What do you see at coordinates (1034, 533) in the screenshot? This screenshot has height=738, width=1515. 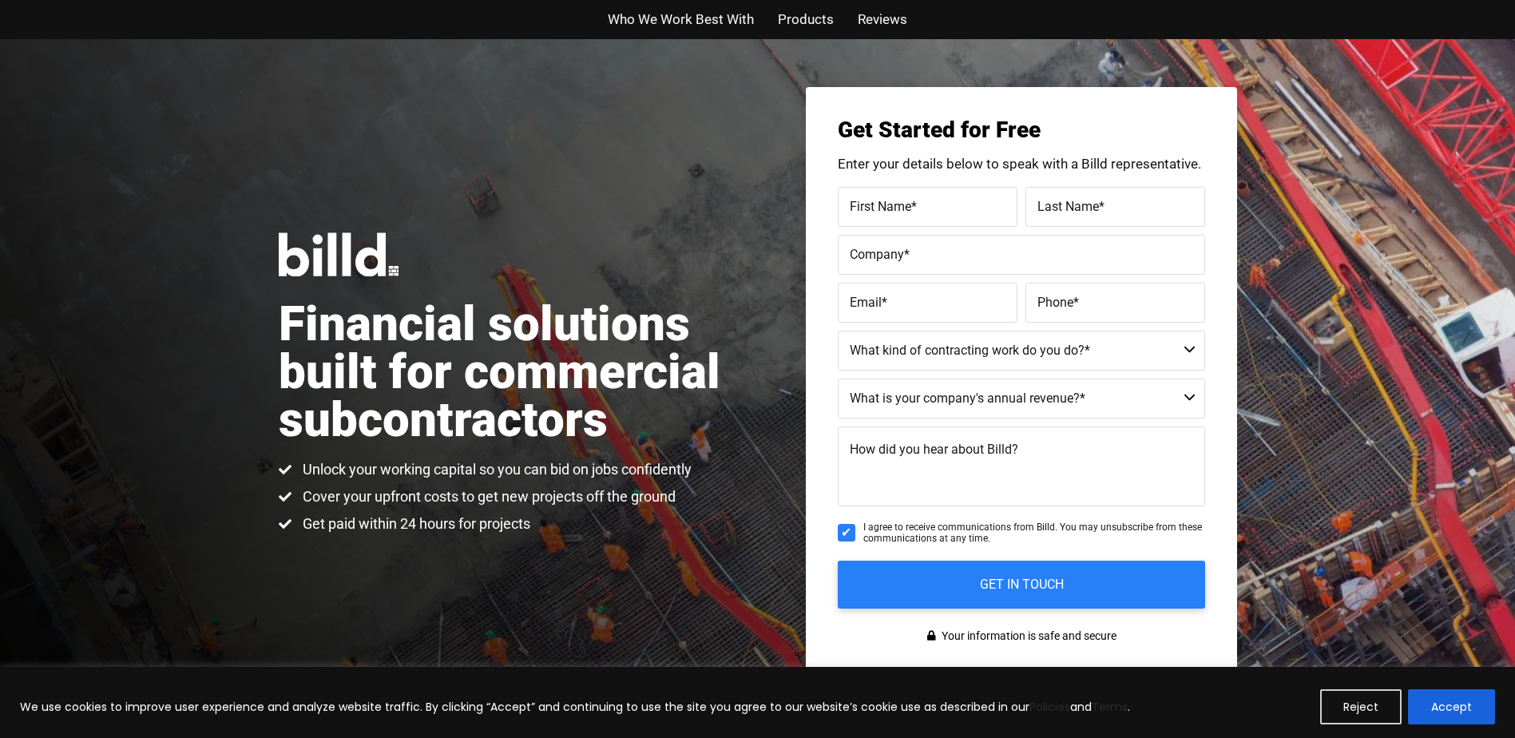 I see `span: I agree to receive communications from Billd. You may unsubscribe from these communications at an...` at bounding box center [1034, 533].